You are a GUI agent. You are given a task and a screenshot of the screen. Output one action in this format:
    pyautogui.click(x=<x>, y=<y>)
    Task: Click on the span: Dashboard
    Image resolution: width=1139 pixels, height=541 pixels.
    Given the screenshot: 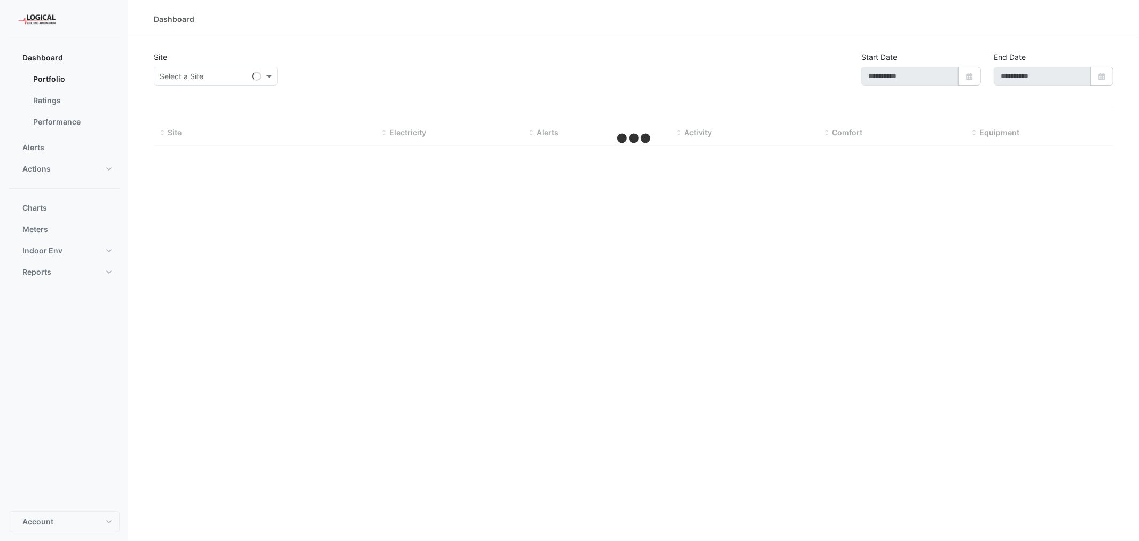 What is the action you would take?
    pyautogui.click(x=43, y=58)
    